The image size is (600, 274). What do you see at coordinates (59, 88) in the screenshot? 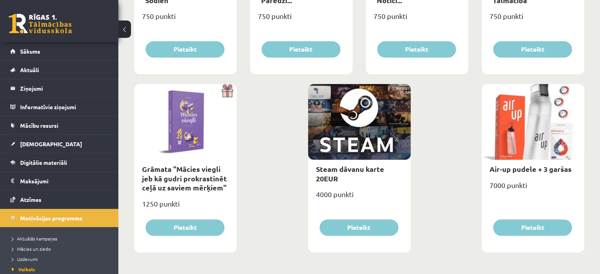
I see `a: Ziņojumi` at bounding box center [59, 88].